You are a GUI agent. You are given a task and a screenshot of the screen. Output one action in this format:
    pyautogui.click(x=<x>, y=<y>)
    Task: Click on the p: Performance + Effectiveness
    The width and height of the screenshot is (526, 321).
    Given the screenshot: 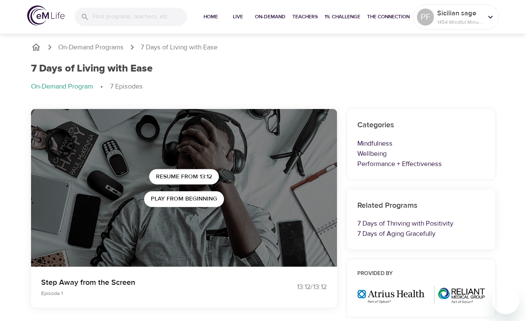 What is the action you would take?
    pyautogui.click(x=421, y=164)
    